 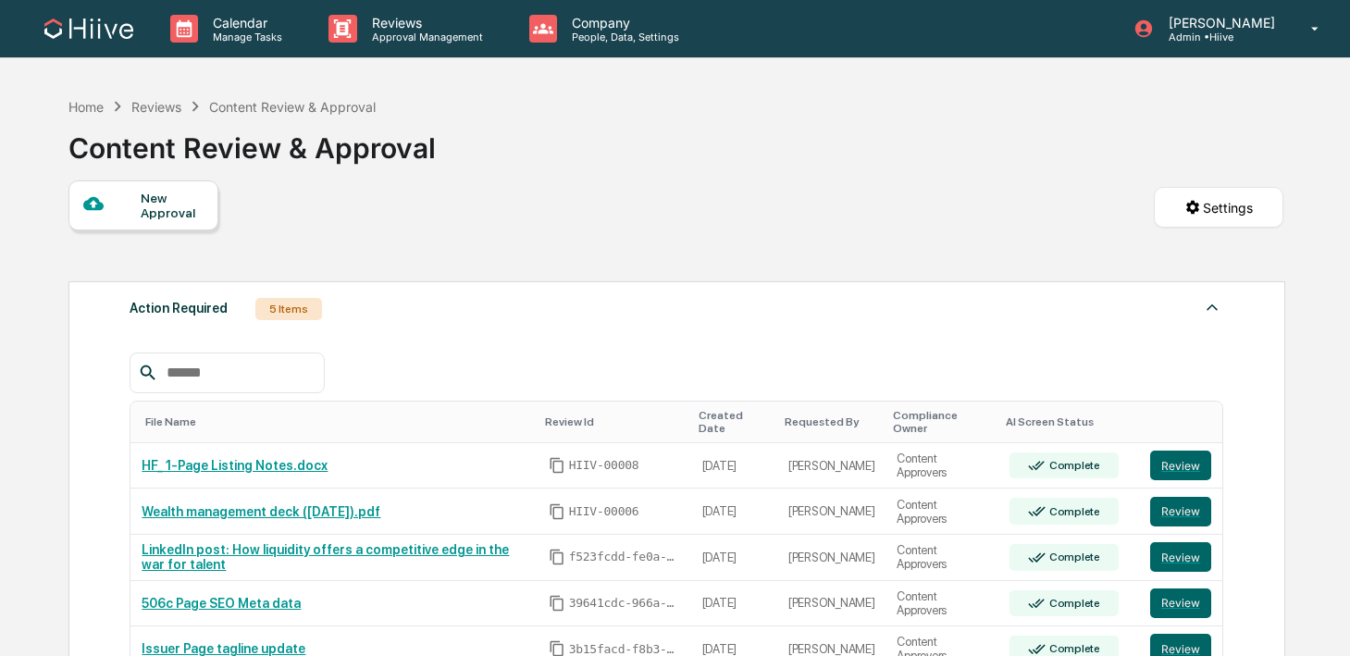 What do you see at coordinates (1218, 207) in the screenshot?
I see `button: Settings` at bounding box center [1218, 207].